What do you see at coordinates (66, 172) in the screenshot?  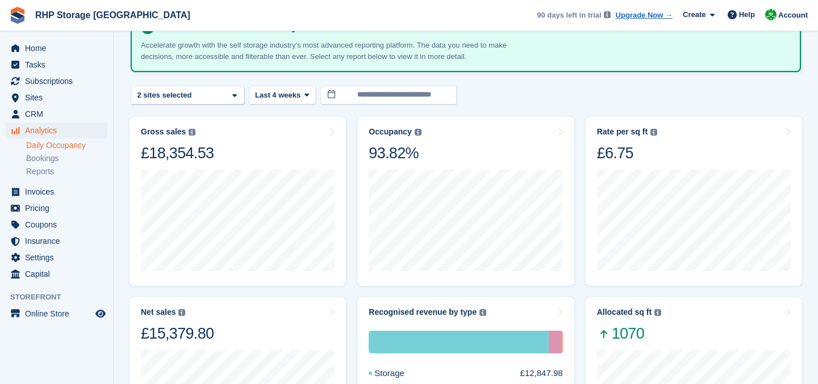 I see `a: Reports` at bounding box center [66, 172].